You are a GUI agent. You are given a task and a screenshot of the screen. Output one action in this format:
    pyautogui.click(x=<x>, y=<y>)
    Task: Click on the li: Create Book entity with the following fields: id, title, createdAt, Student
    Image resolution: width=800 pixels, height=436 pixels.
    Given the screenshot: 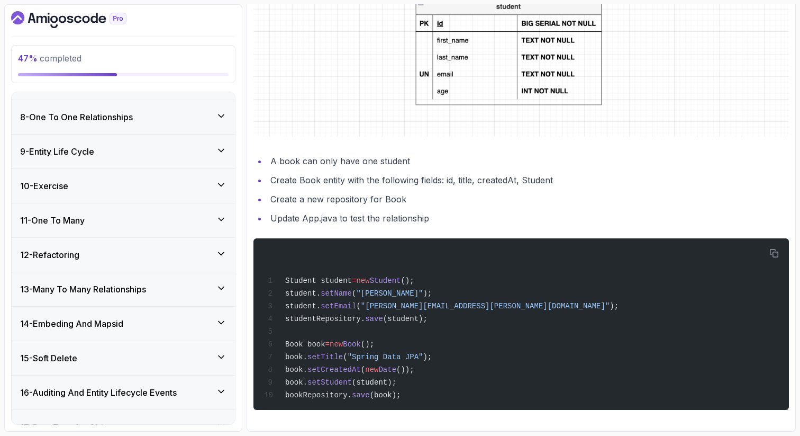 What is the action you would take?
    pyautogui.click(x=528, y=180)
    